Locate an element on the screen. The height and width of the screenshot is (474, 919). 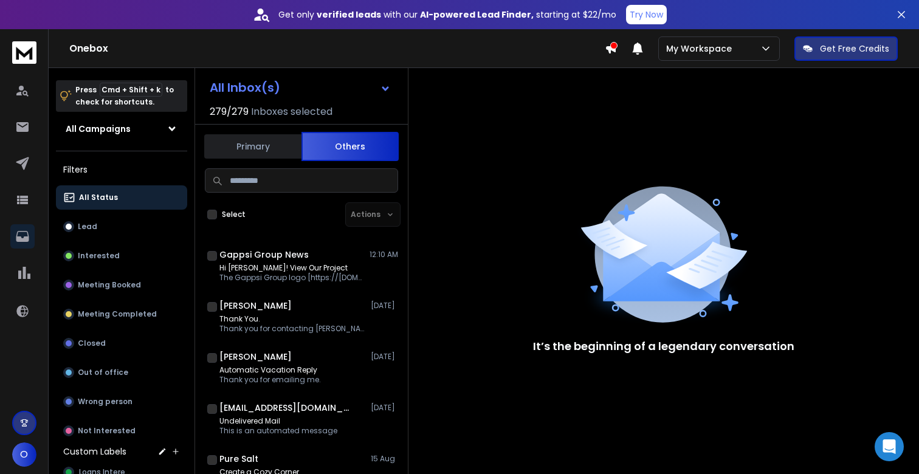
p: Get Free Credits is located at coordinates (855, 49).